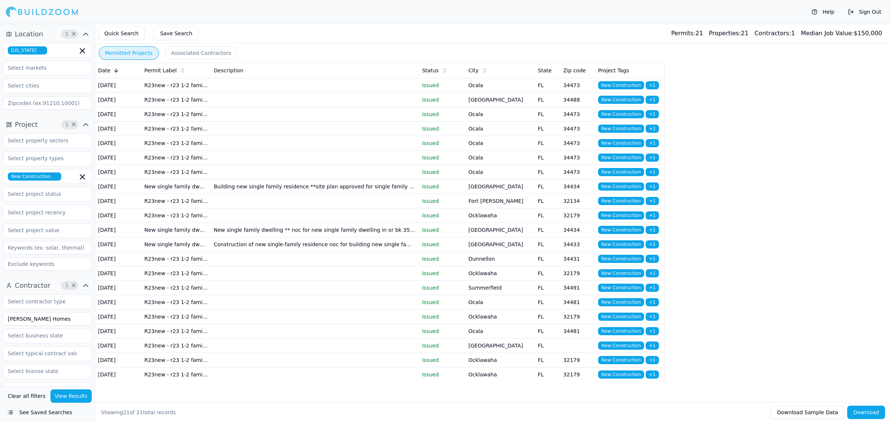  I want to click on span: Zip code, so click(574, 71).